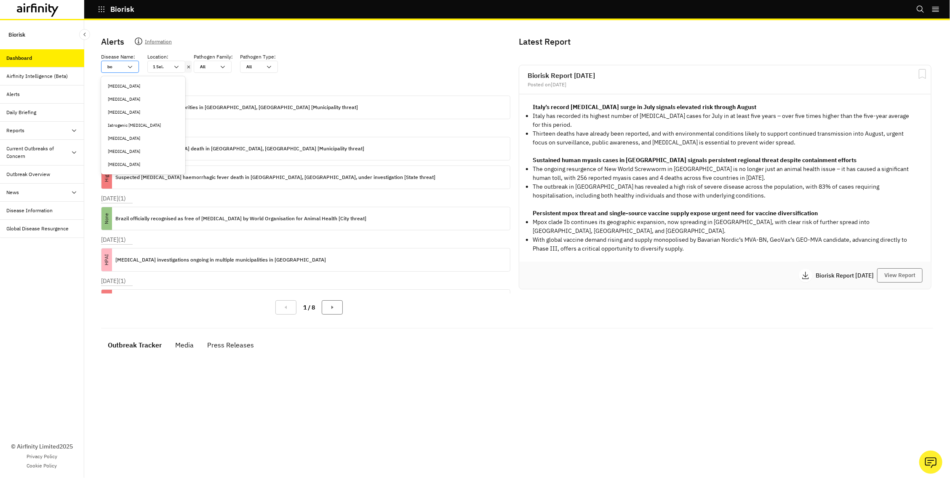 This screenshot has width=950, height=478. What do you see at coordinates (725, 42) in the screenshot?
I see `p: Latest Report` at bounding box center [725, 42].